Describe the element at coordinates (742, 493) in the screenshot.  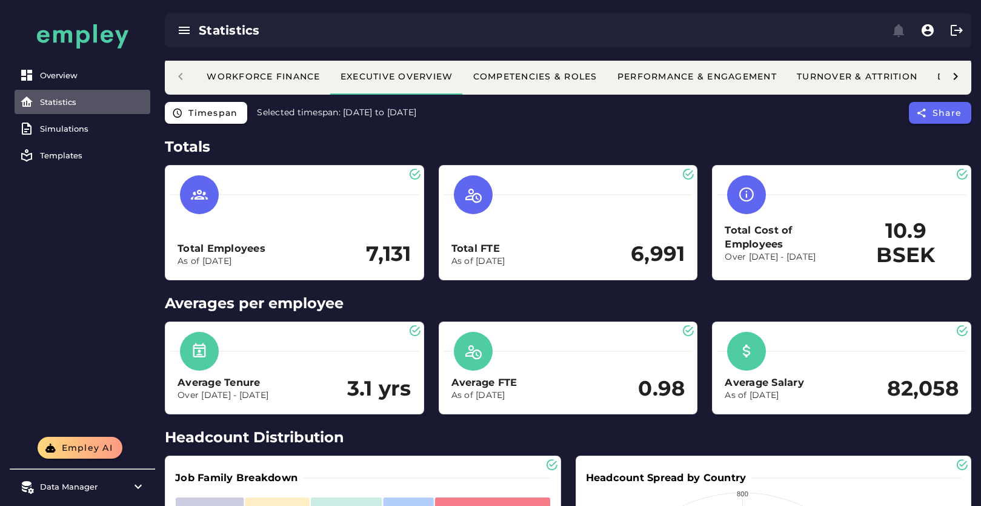
I see `text: 800` at that location.